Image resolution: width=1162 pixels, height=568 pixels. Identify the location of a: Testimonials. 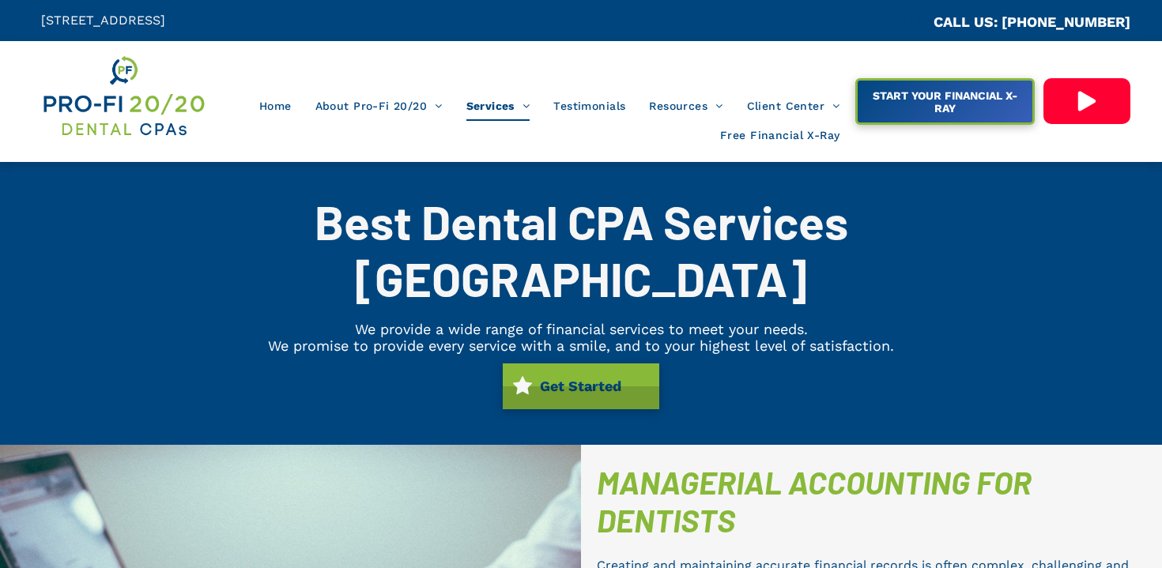
(589, 106).